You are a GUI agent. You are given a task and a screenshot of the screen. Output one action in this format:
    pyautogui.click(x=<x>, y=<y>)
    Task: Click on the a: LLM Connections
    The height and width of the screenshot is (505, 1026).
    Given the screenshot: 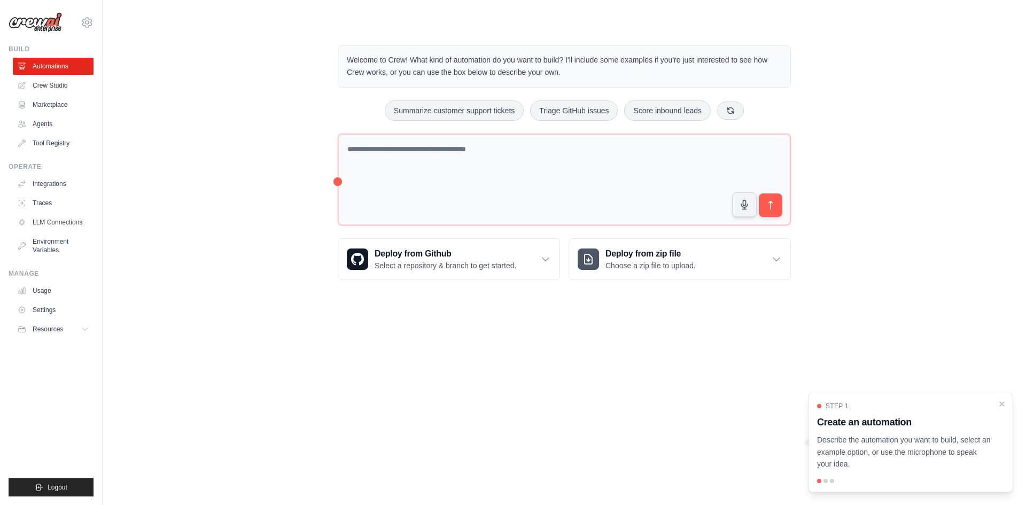 What is the action you would take?
    pyautogui.click(x=53, y=222)
    